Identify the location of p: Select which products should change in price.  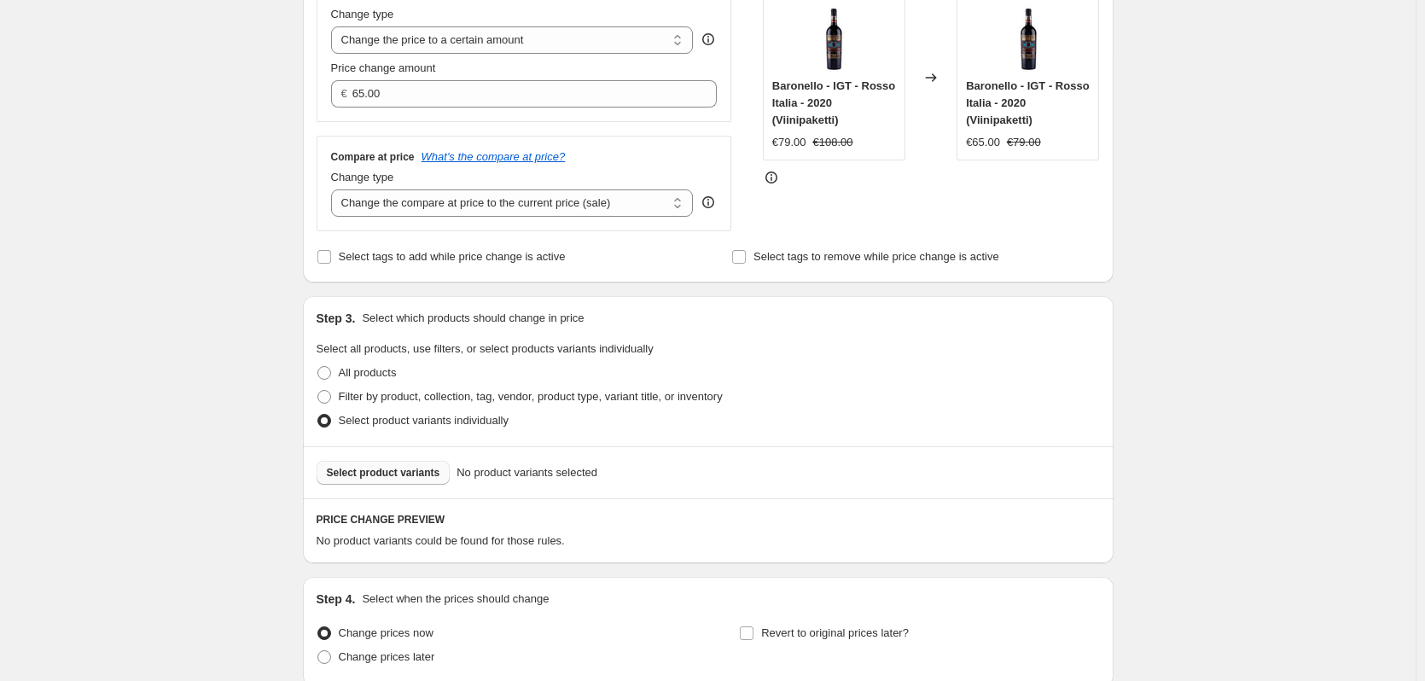
(473, 318).